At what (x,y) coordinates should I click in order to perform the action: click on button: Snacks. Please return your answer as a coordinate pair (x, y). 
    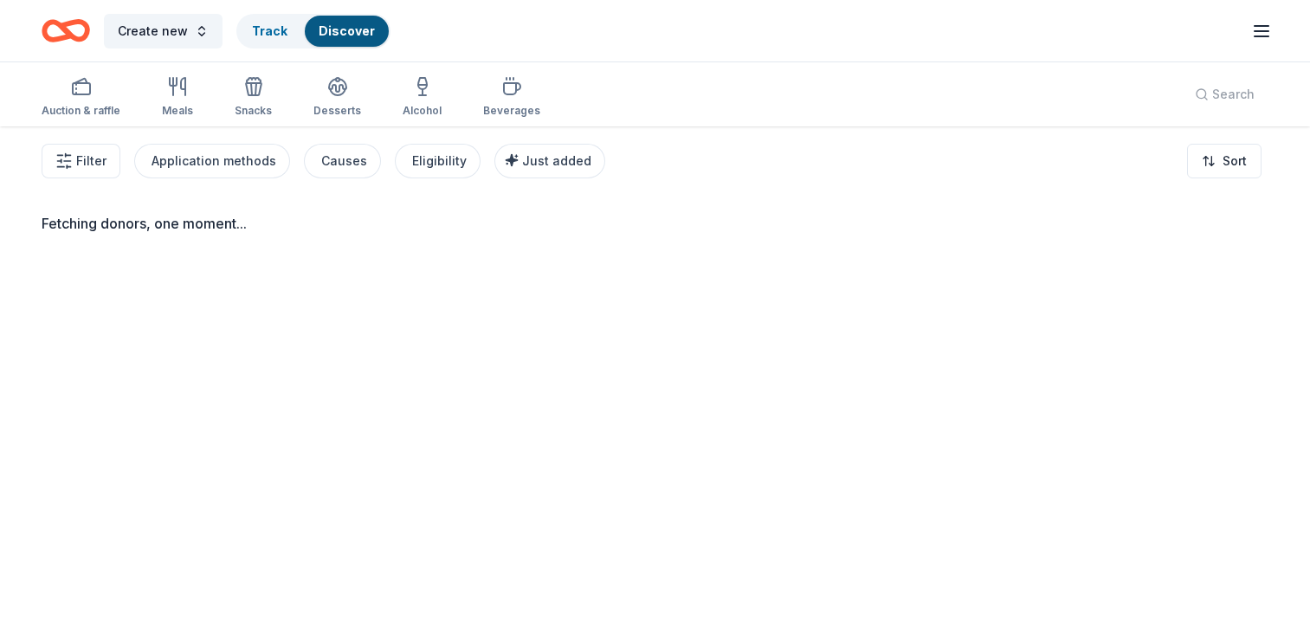
    Looking at the image, I should click on (253, 98).